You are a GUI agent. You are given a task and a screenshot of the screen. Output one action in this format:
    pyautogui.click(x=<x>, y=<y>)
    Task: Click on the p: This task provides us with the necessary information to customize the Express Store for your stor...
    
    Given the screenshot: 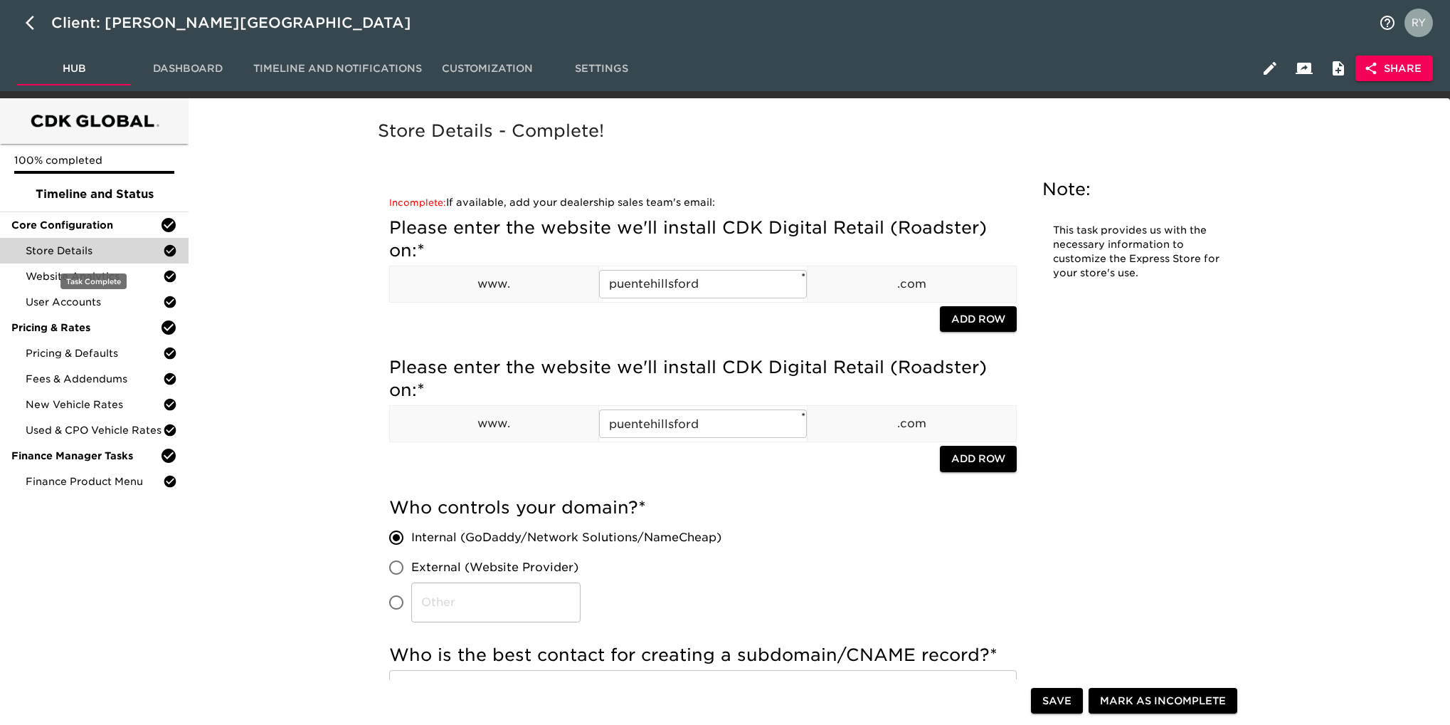 What is the action you would take?
    pyautogui.click(x=1139, y=252)
    